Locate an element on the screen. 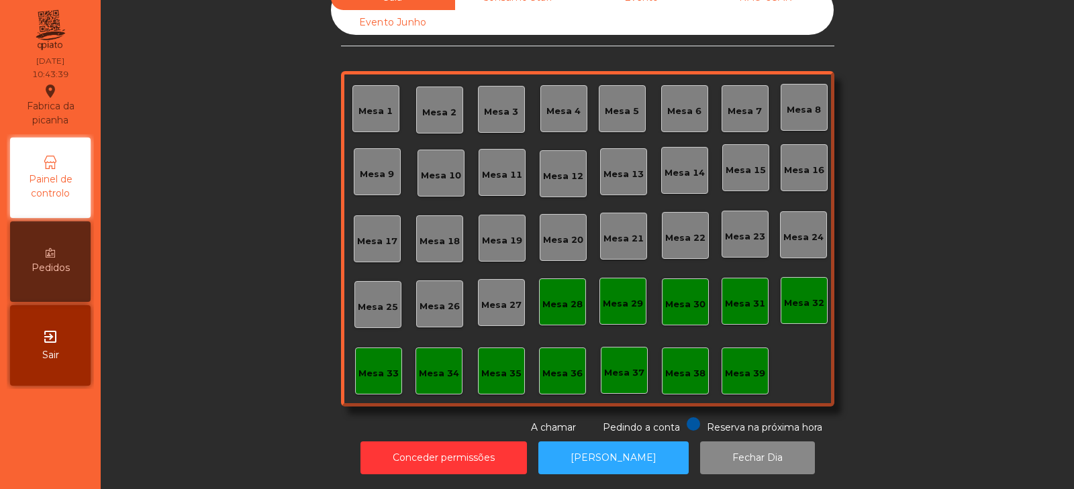  div: Mesa 14 is located at coordinates (684, 173).